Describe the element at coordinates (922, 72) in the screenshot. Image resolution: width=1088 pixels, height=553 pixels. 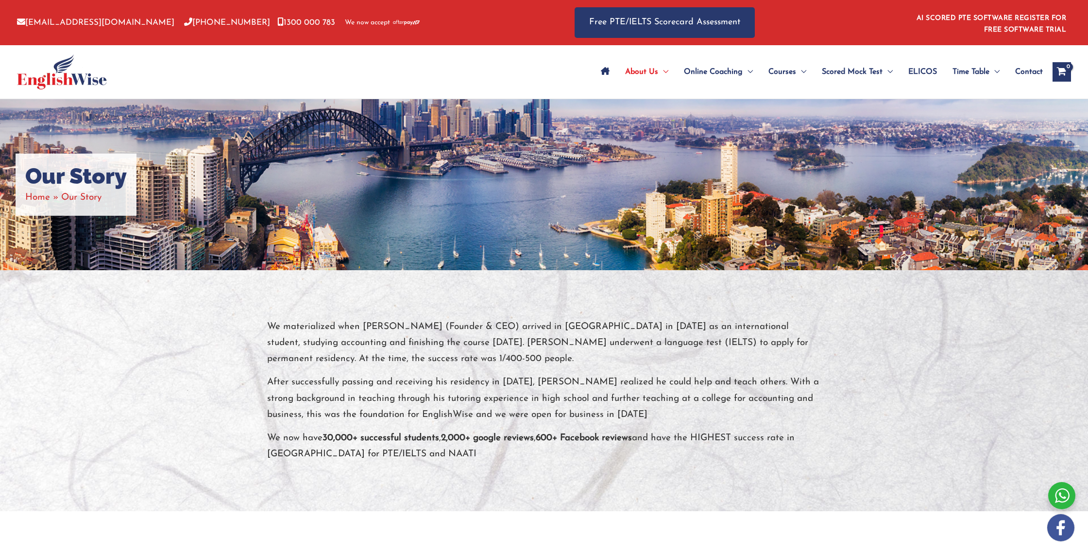
I see `a: ELICOS` at that location.